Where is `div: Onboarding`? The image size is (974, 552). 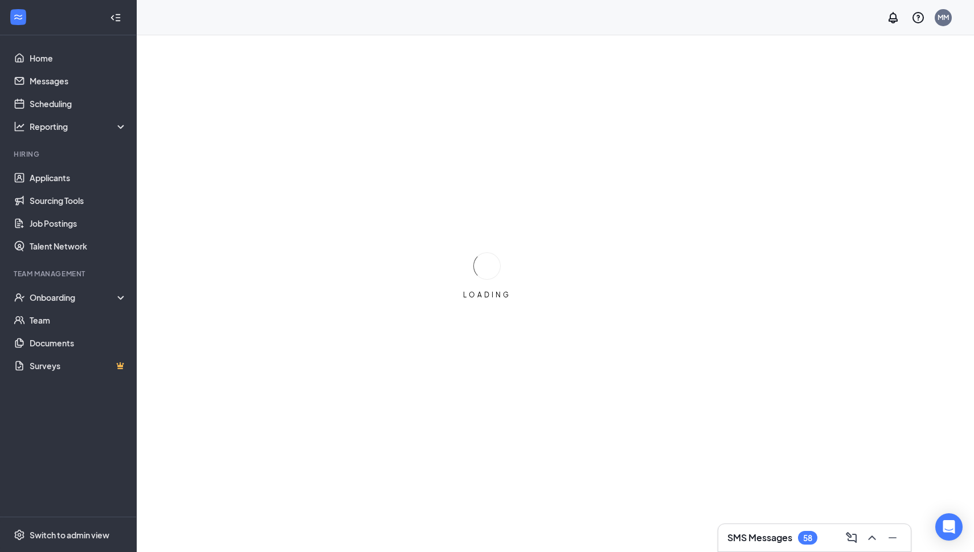
div: Onboarding is located at coordinates (74, 297).